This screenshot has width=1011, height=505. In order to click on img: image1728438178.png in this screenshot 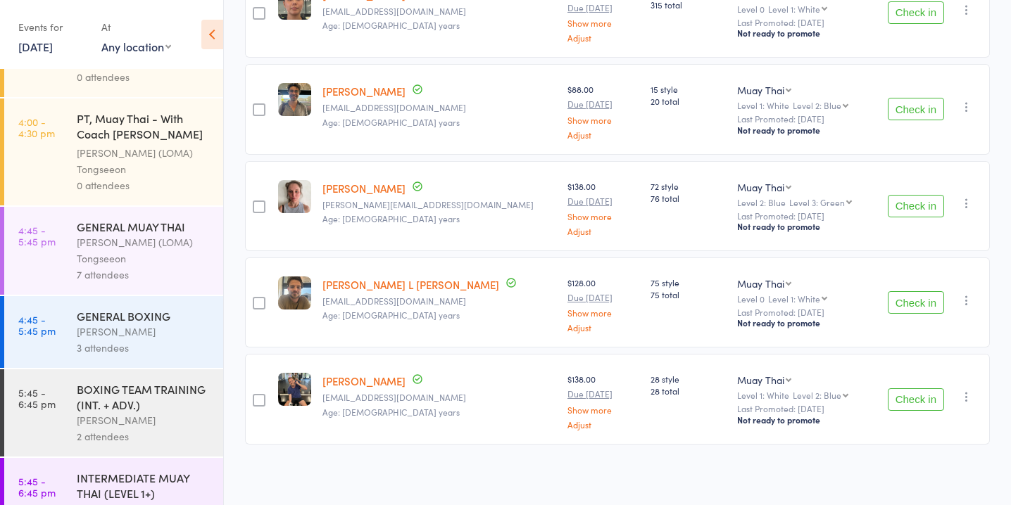, I will do `click(294, 389)`.